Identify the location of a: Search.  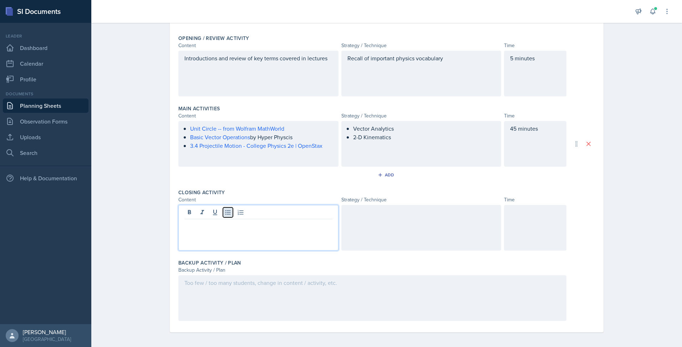
(46, 153).